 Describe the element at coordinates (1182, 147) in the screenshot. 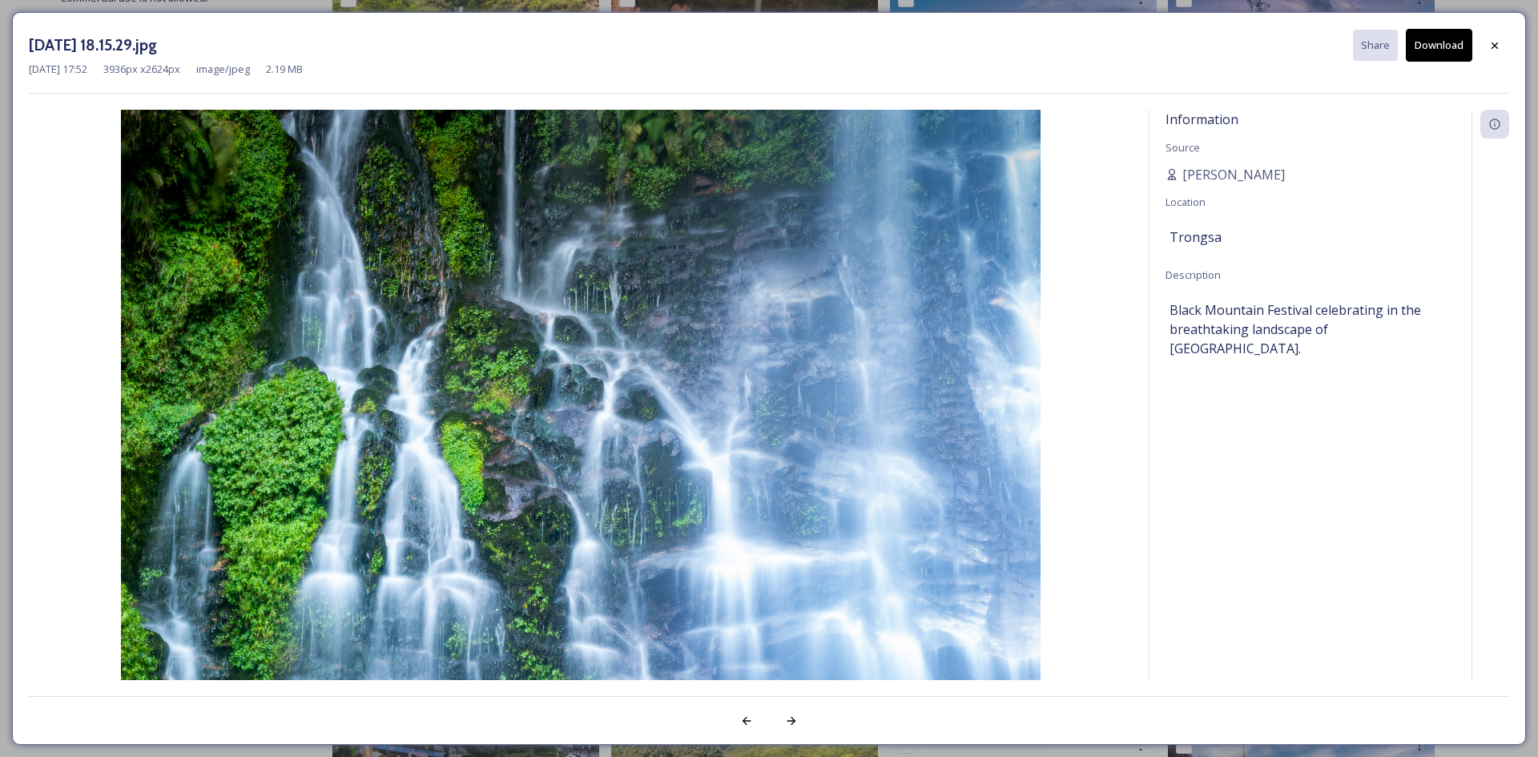

I see `span: Source` at that location.